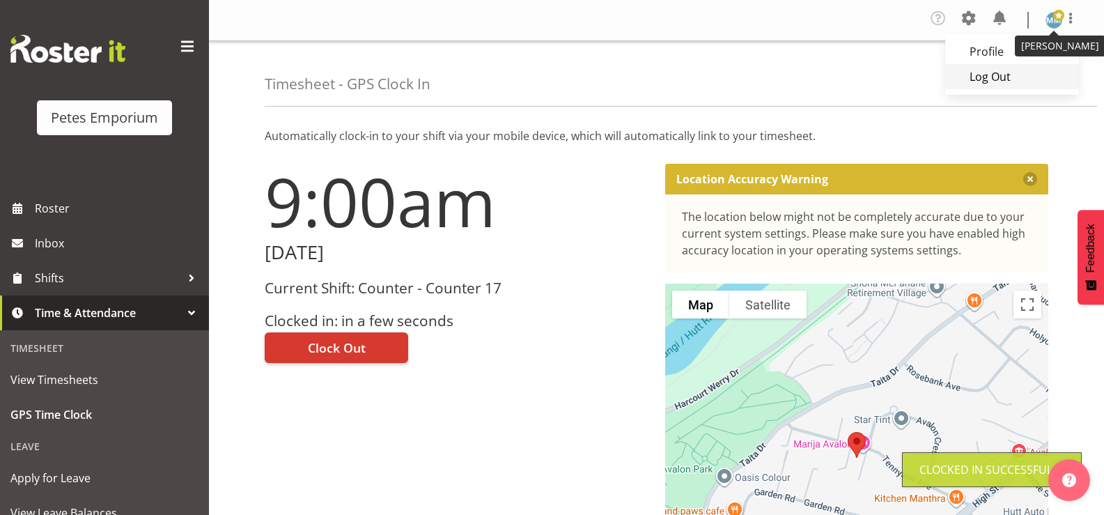 The image size is (1104, 515). What do you see at coordinates (105, 348) in the screenshot?
I see `div: Timesheet` at bounding box center [105, 348].